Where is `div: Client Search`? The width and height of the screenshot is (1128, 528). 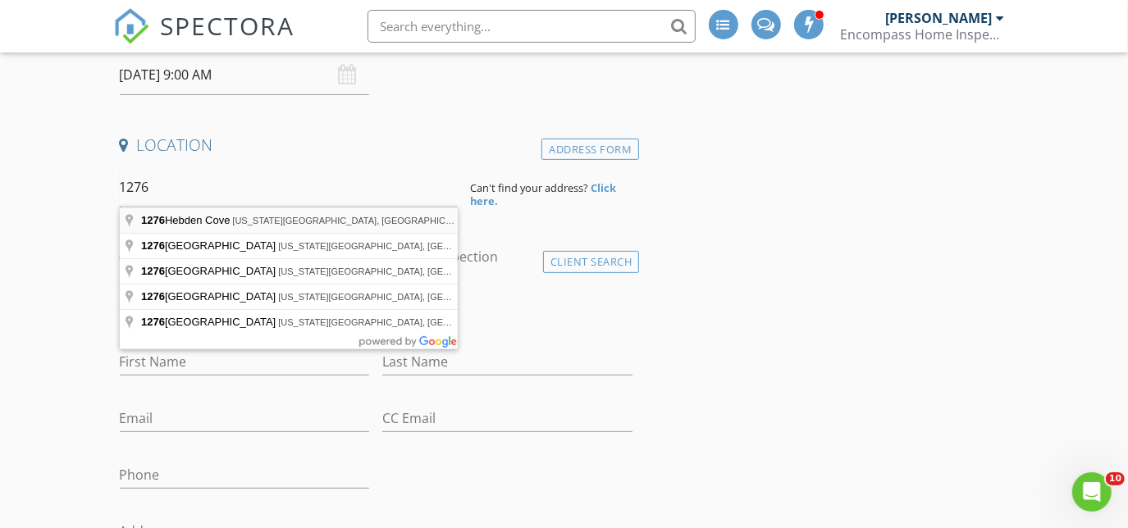 div: Client Search is located at coordinates (591, 262).